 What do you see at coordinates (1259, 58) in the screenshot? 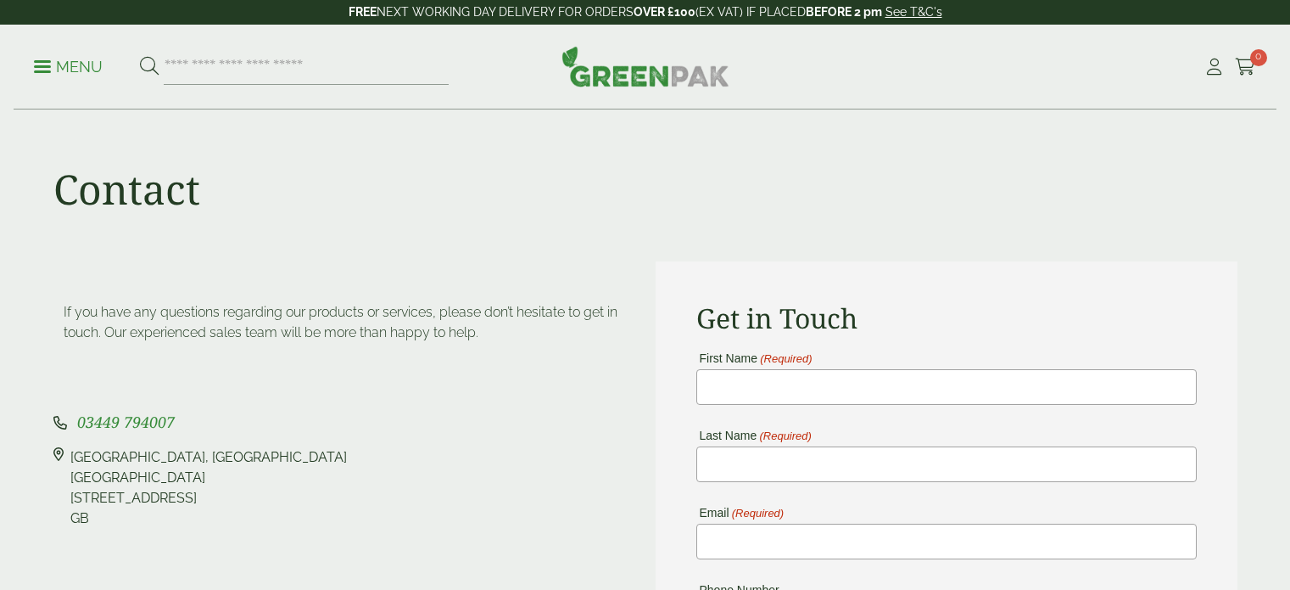
I see `span: 0` at bounding box center [1259, 58].